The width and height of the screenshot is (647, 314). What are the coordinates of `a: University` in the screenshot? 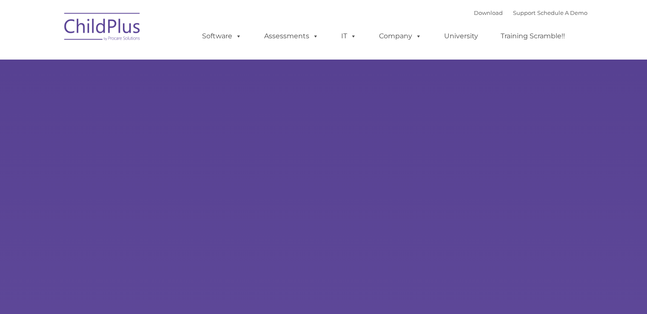 It's located at (461, 36).